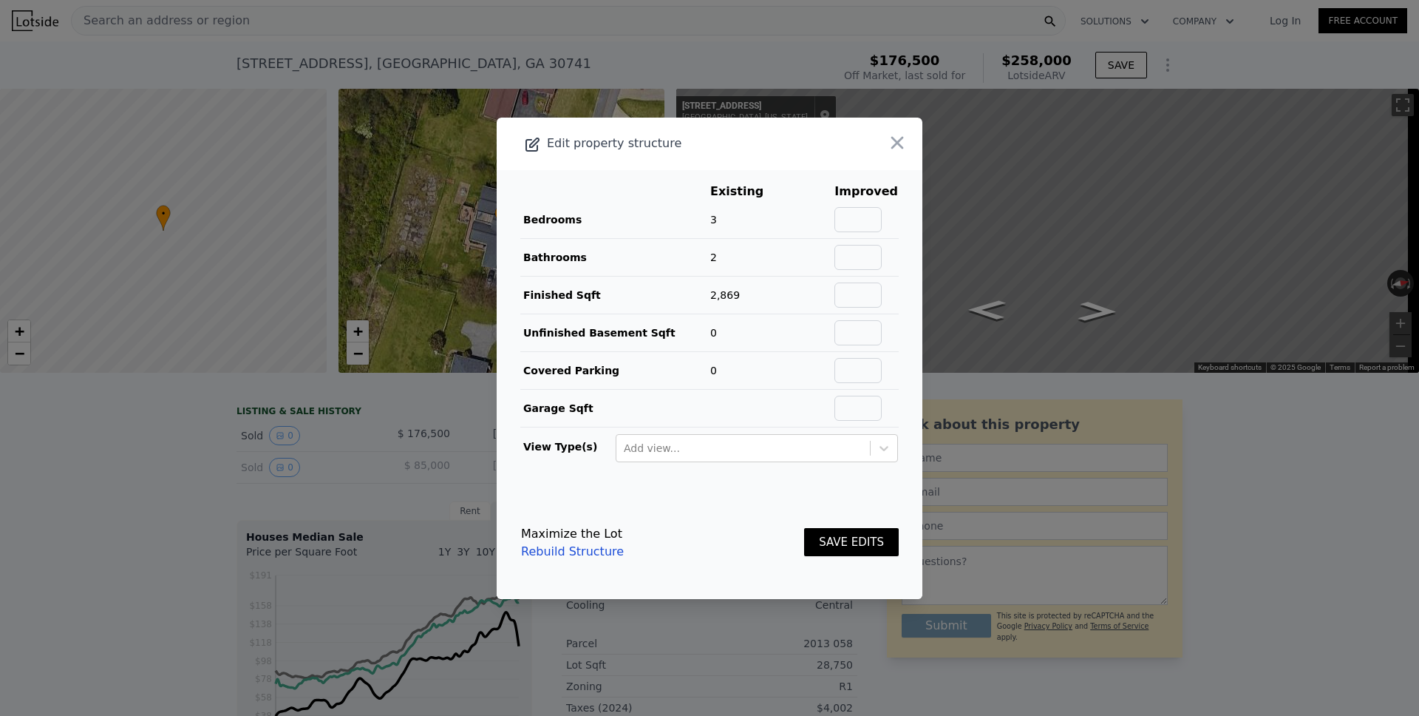 The width and height of the screenshot is (1419, 716). Describe the element at coordinates (568, 445) in the screenshot. I see `td: View Type(s)` at that location.